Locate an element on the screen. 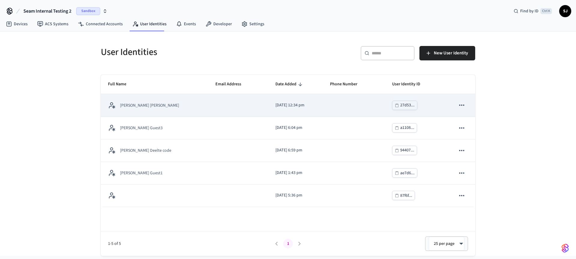  span: New User Identity is located at coordinates (451, 53).